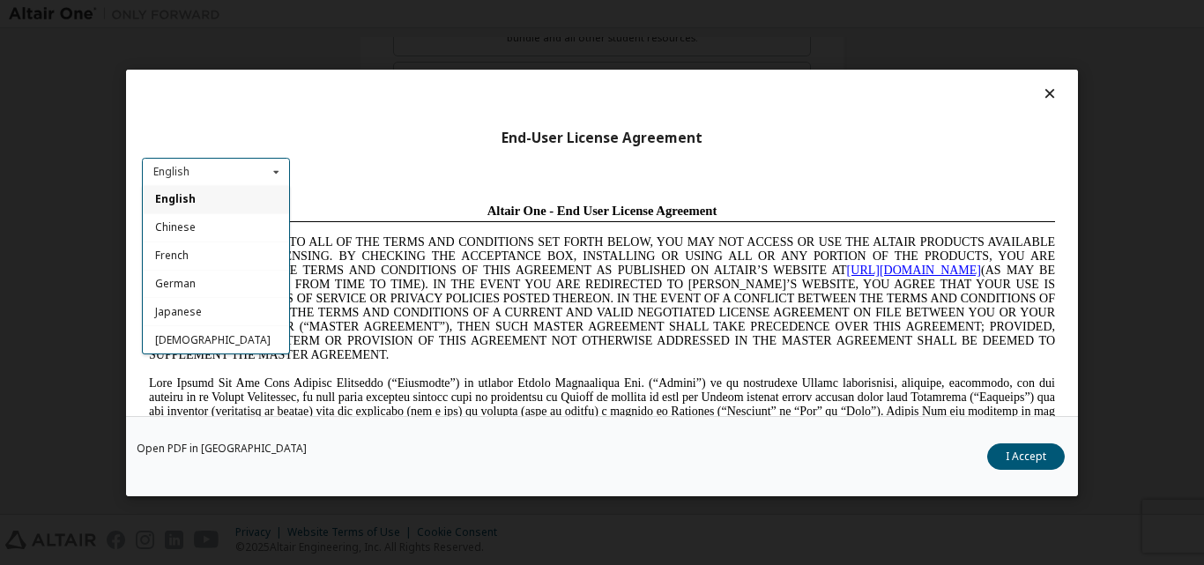 This screenshot has width=1204, height=565. I want to click on span: Chinese, so click(175, 226).